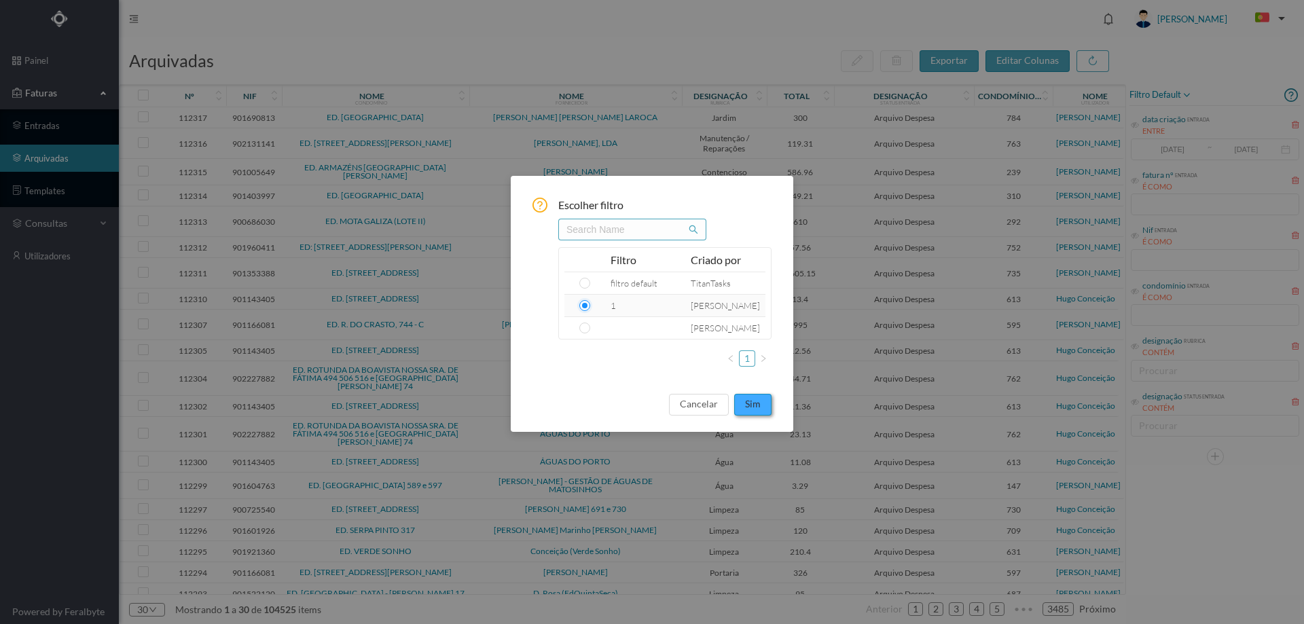 This screenshot has height=624, width=1304. I want to click on i: icon: question-circle, so click(540, 205).